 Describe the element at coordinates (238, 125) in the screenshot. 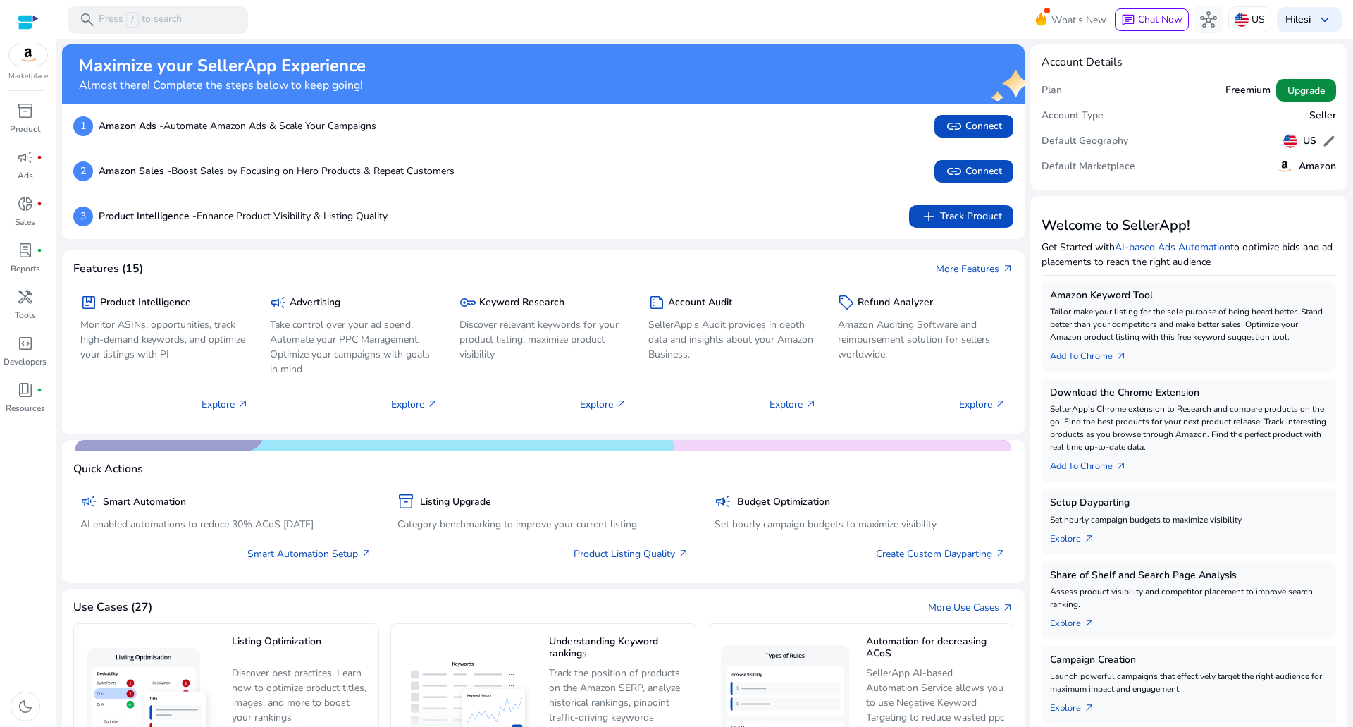

I see `p: Automate Amazon Ads & Scale Your Campaigns` at that location.